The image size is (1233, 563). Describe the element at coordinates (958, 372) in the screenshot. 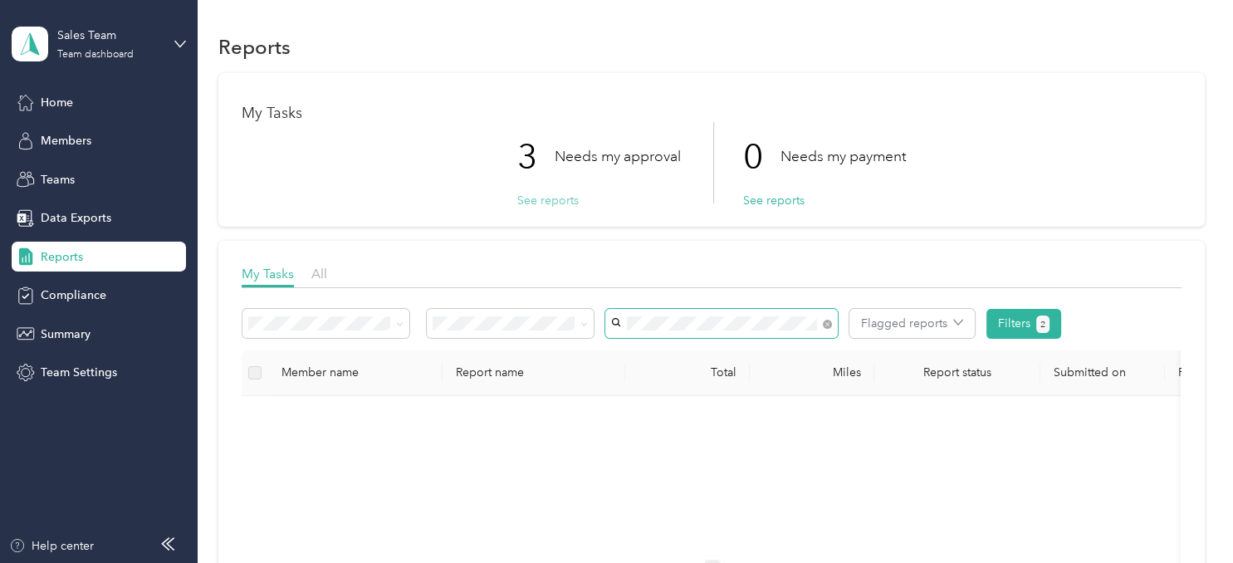

I see `span: Report status` at that location.